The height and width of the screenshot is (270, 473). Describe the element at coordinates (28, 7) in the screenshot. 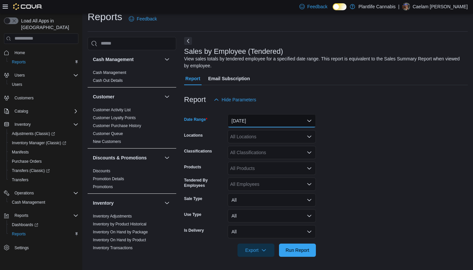

I see `img: Cova` at that location.